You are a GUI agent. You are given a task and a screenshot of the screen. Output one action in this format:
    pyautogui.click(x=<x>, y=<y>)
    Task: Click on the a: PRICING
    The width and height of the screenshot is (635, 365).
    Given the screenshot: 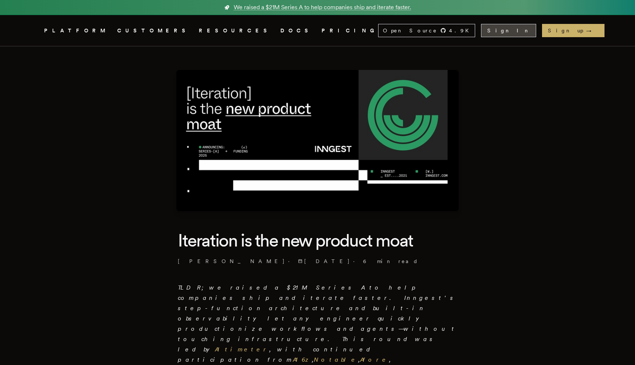 What is the action you would take?
    pyautogui.click(x=350, y=31)
    